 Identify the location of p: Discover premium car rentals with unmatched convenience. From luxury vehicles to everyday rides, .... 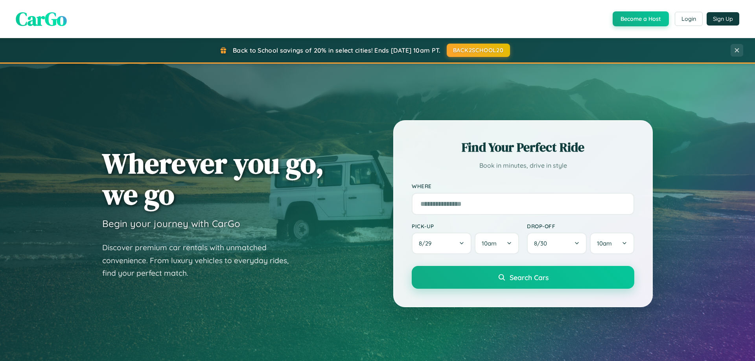
(200, 261).